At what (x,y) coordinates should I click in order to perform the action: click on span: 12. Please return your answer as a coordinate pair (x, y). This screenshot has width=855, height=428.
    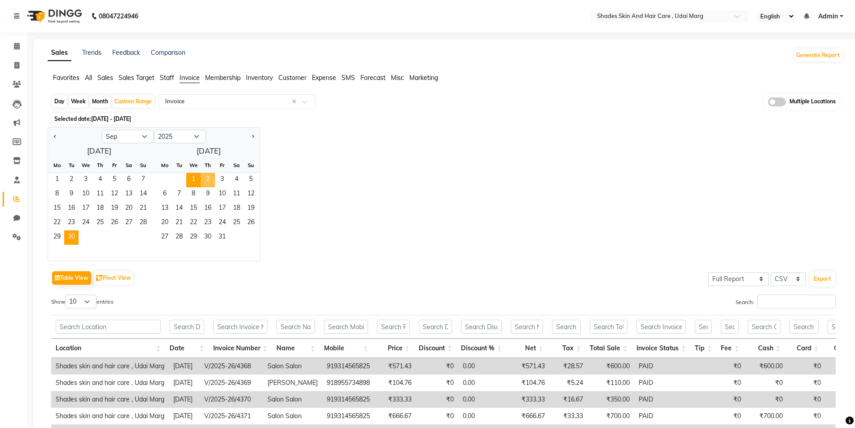
    Looking at the image, I should click on (114, 194).